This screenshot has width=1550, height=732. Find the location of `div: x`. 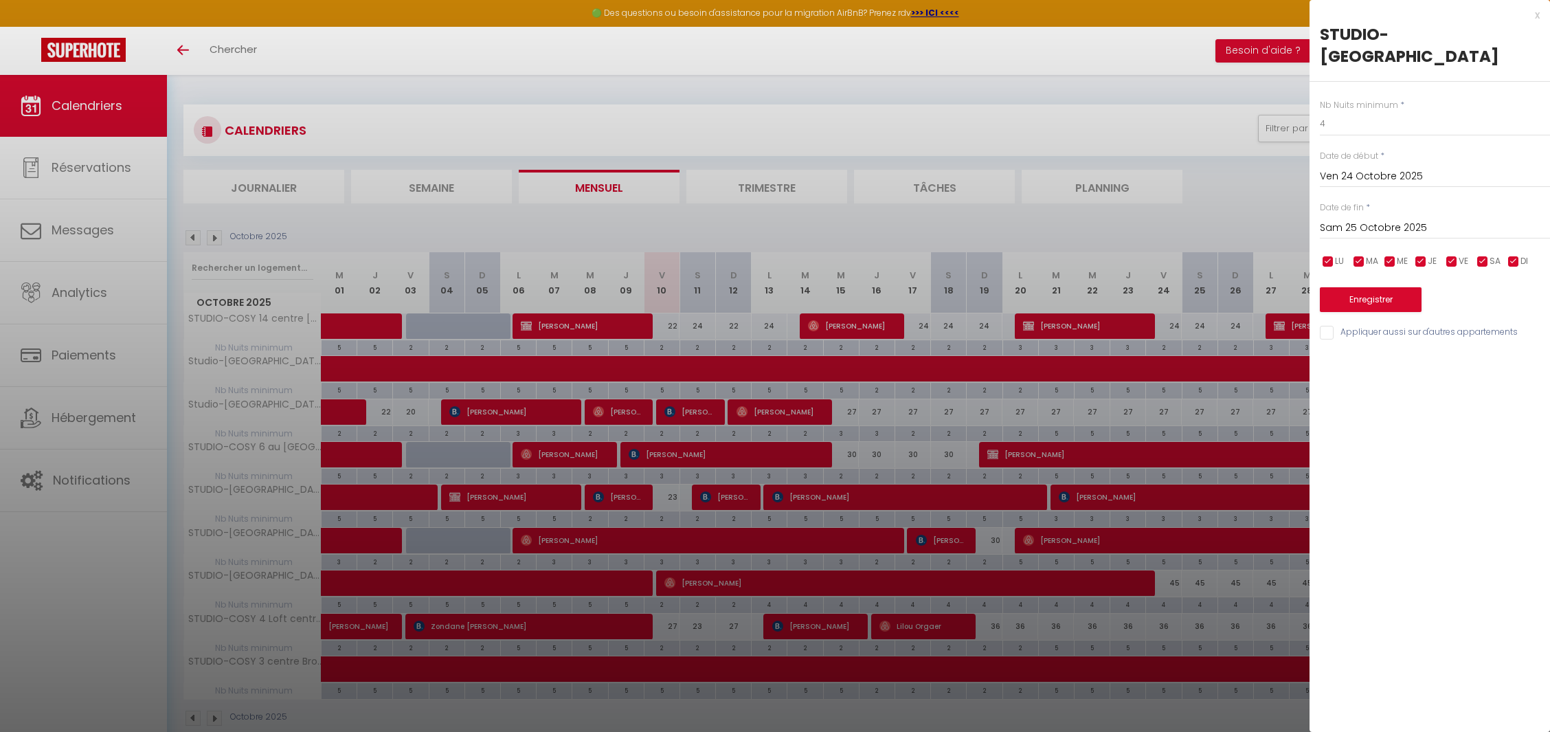

div: x is located at coordinates (1424, 15).